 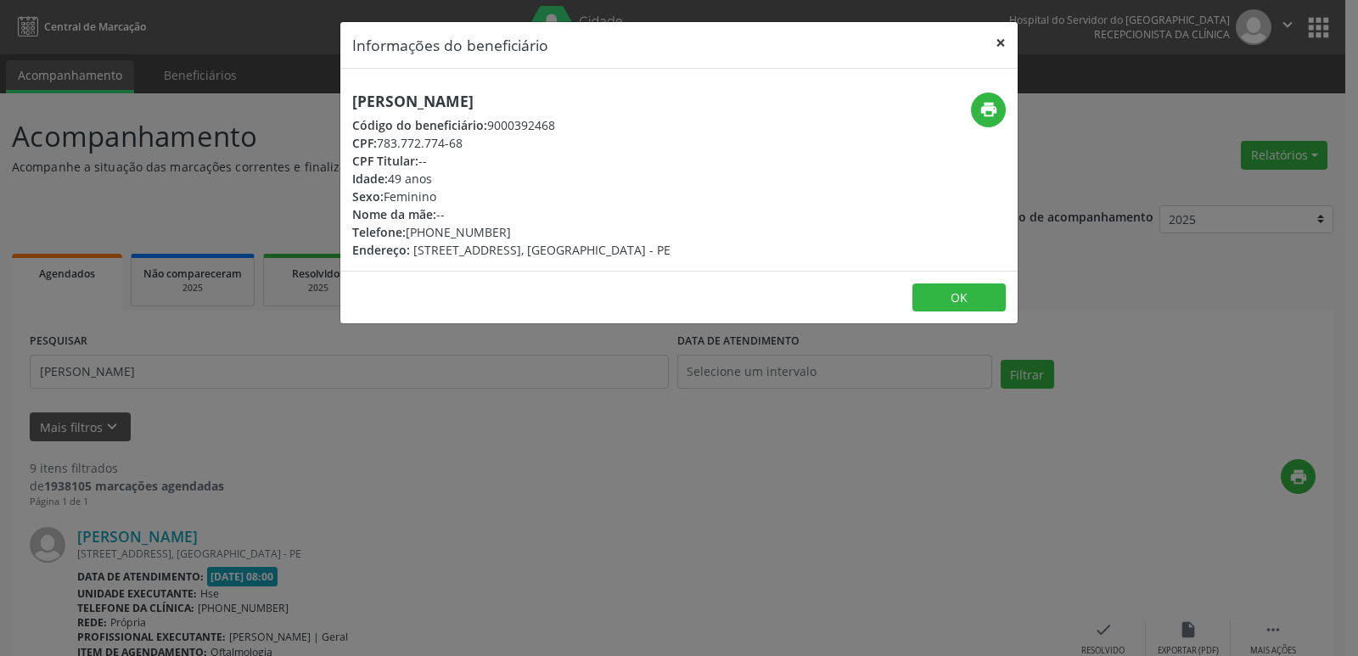 What do you see at coordinates (381, 250) in the screenshot?
I see `span: Endereço:` at bounding box center [381, 250].